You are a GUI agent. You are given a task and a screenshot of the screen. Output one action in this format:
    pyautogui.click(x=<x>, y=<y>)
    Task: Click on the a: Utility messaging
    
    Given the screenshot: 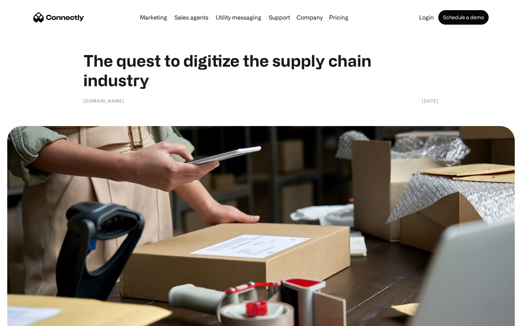 What is the action you would take?
    pyautogui.click(x=239, y=17)
    